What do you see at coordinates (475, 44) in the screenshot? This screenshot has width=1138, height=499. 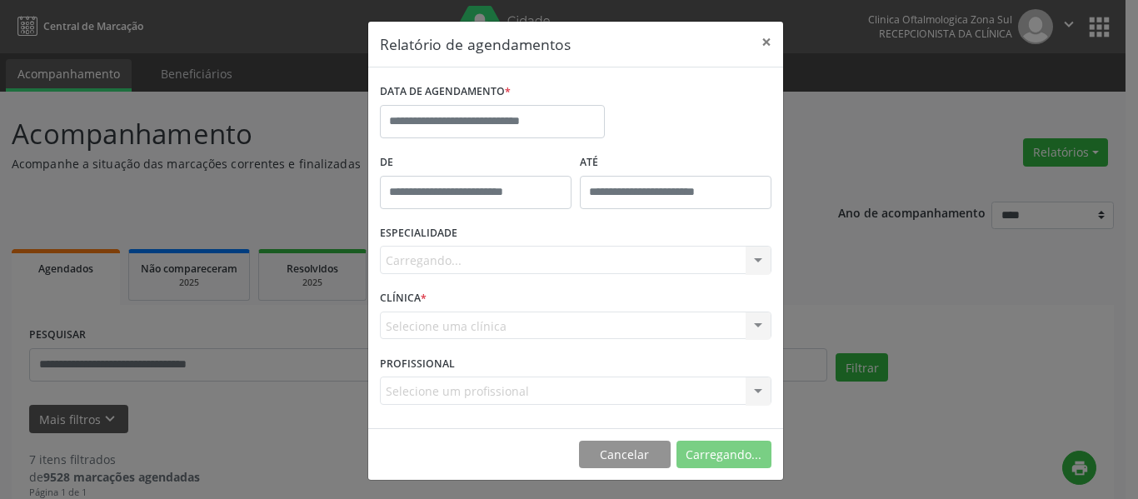 I see `h5: Relatório de agendamentos` at bounding box center [475, 44].